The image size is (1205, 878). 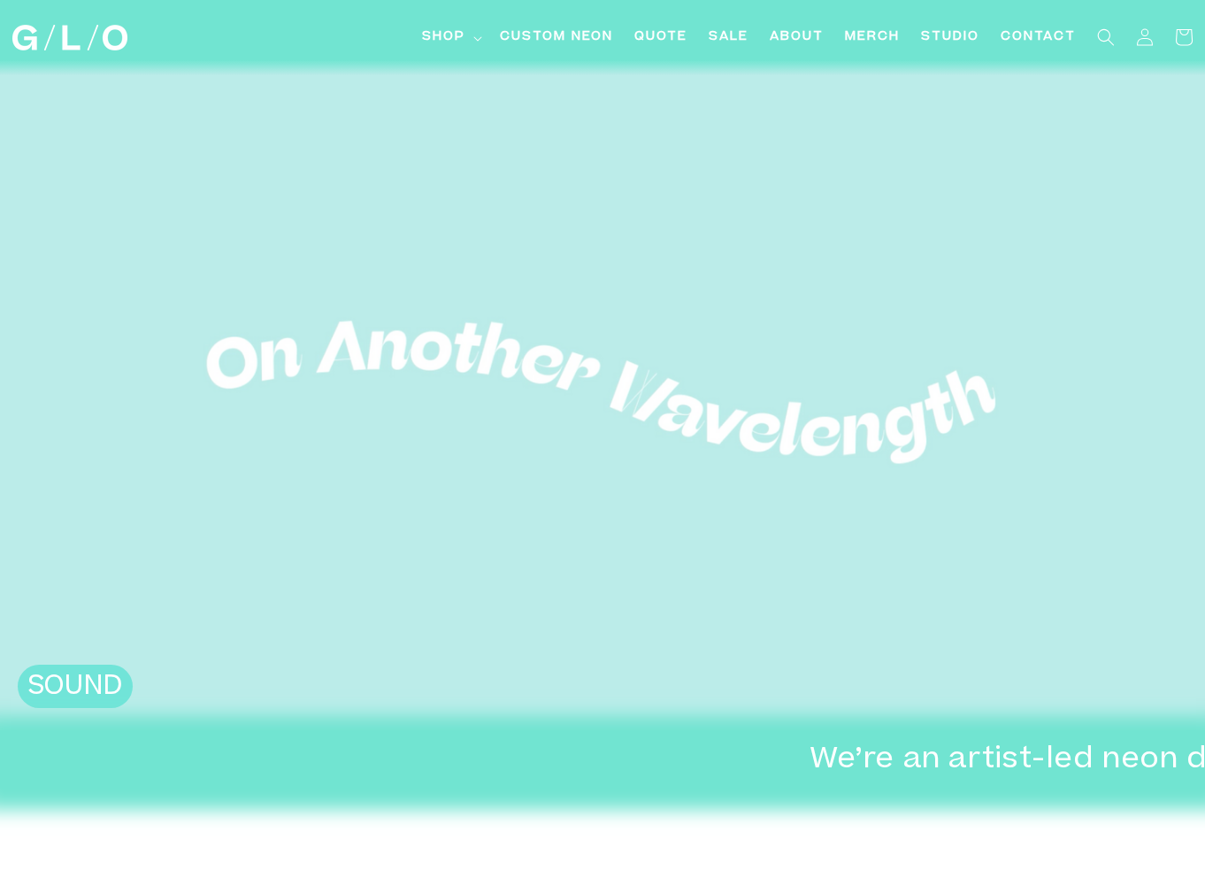 I want to click on span: Contact, so click(x=1038, y=37).